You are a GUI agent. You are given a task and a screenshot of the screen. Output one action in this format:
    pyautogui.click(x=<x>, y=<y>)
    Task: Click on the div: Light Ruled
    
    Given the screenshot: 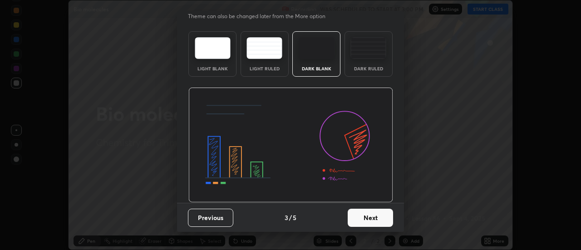 What is the action you would take?
    pyautogui.click(x=265, y=69)
    